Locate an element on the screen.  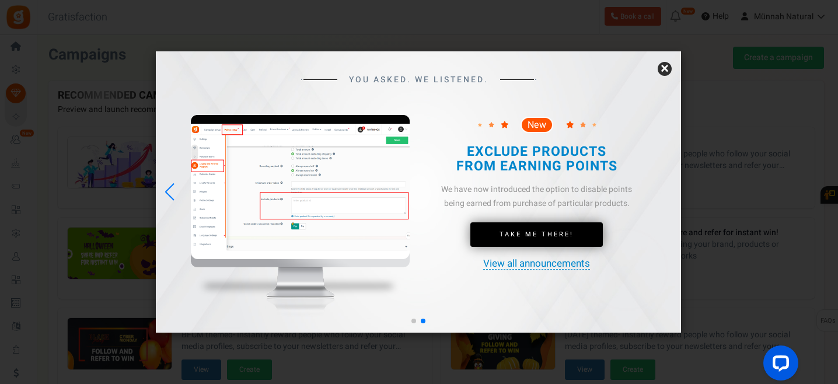
div: We have now introduced the option to disable points being earned from purchase of particular prod... is located at coordinates (536, 197).